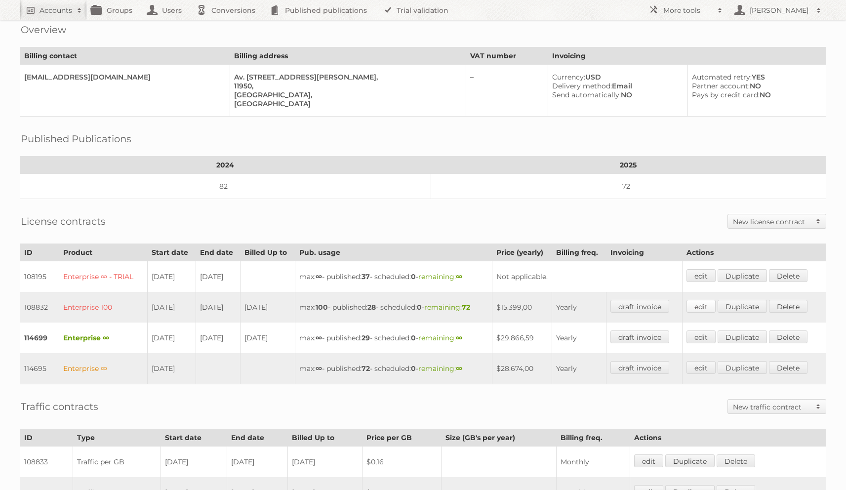 Image resolution: width=846 pixels, height=490 pixels. I want to click on td: 108195, so click(40, 277).